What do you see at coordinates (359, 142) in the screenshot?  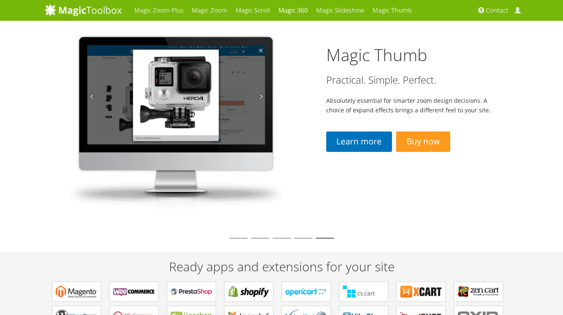 I see `a: Learn more` at bounding box center [359, 142].